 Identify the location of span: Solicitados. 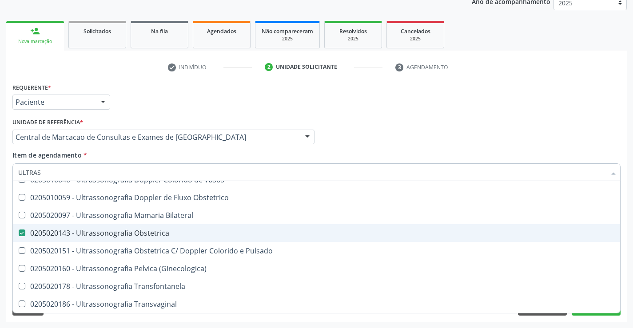
(97, 31).